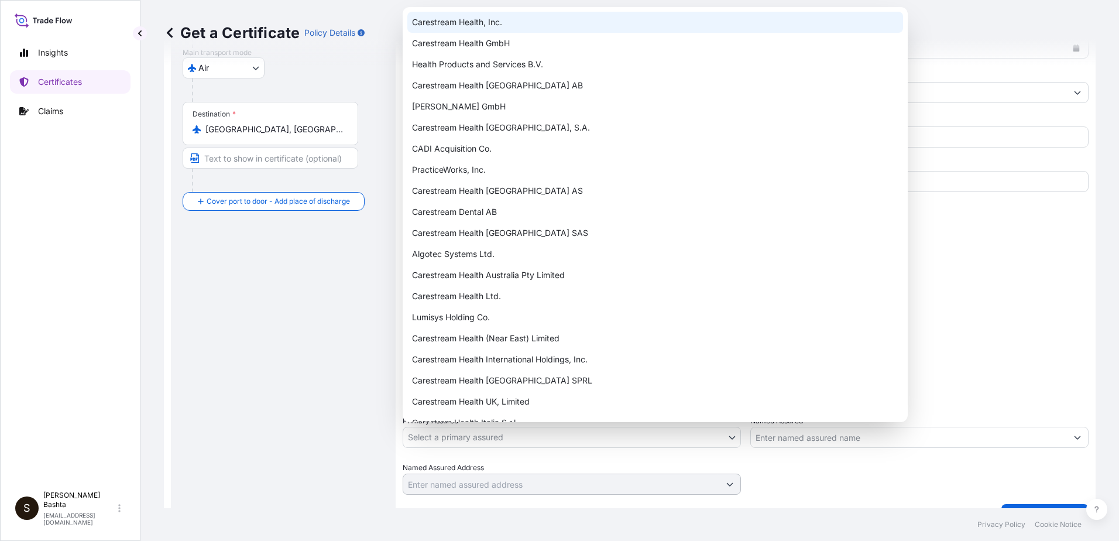 This screenshot has width=1119, height=541. I want to click on div: Health Products and Services B.V., so click(655, 64).